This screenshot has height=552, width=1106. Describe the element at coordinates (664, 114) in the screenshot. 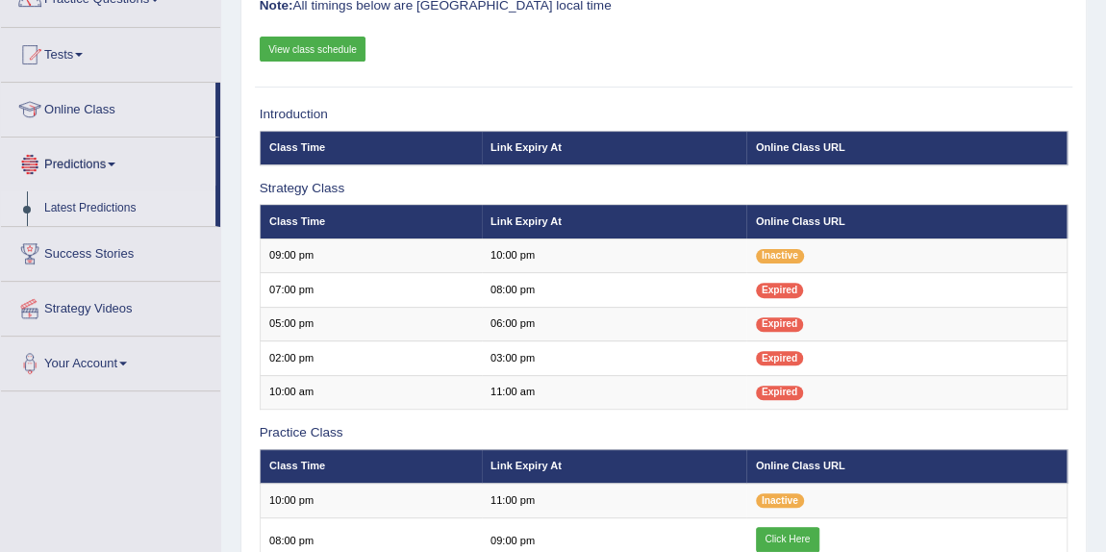

I see `h3: Introduction` at that location.